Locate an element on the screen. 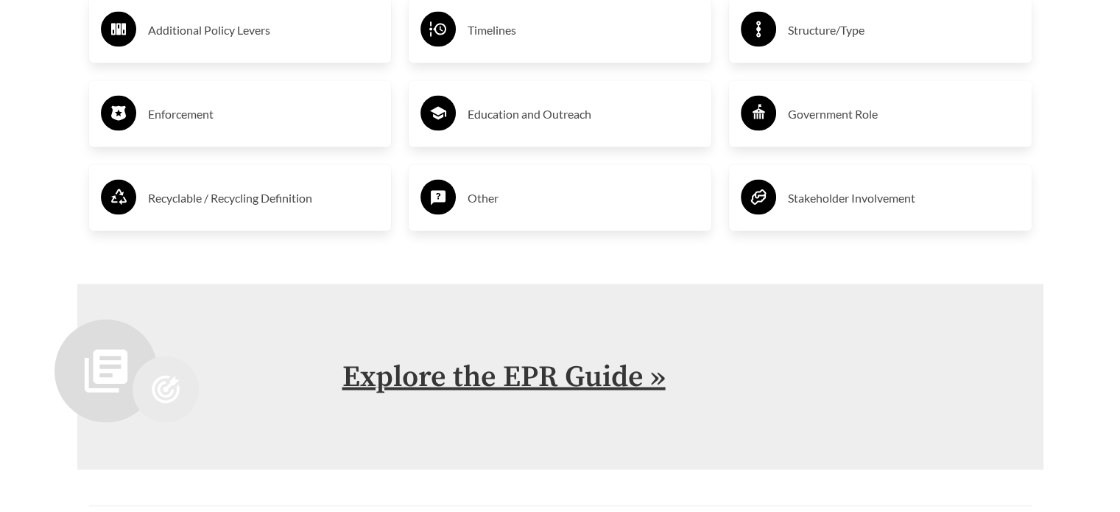 Image resolution: width=1120 pixels, height=512 pixels. h3: Additional Policy Levers is located at coordinates (264, 30).